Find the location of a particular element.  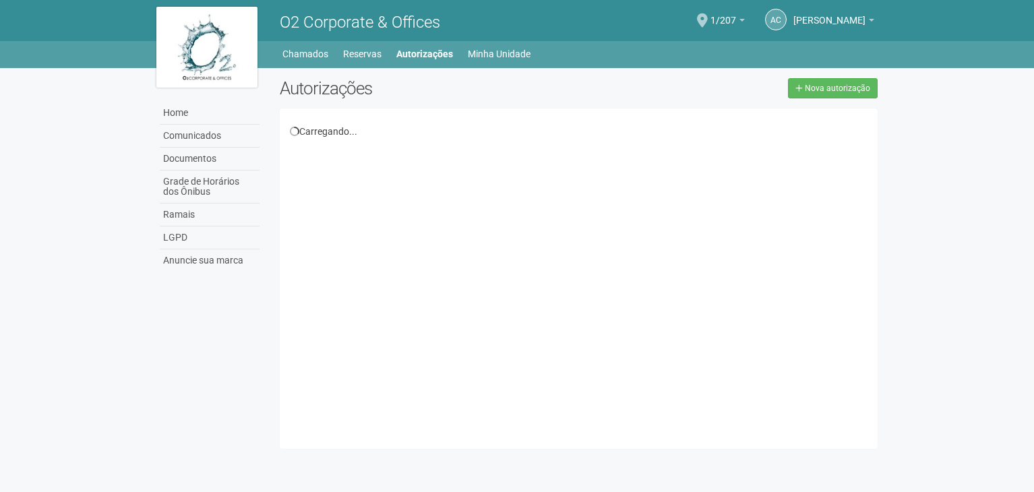

a: Home is located at coordinates (210, 113).